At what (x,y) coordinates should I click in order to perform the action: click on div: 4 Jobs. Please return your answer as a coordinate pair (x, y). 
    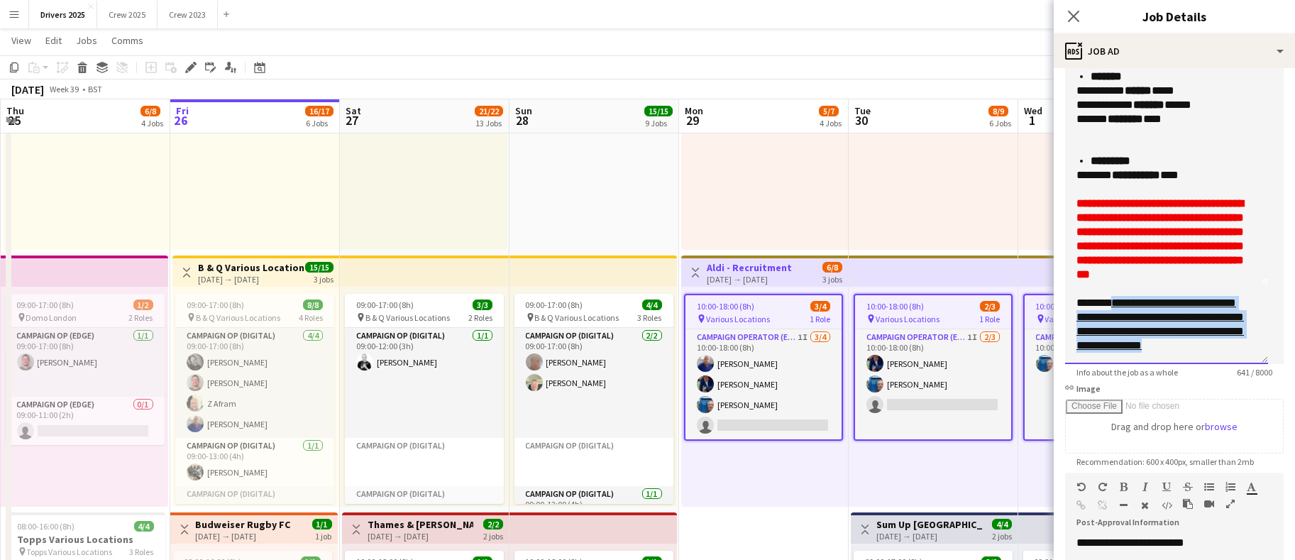
    Looking at the image, I should click on (830, 123).